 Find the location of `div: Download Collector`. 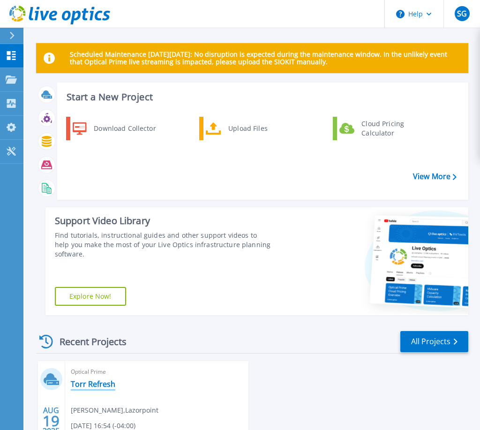

div: Download Collector is located at coordinates (124, 128).